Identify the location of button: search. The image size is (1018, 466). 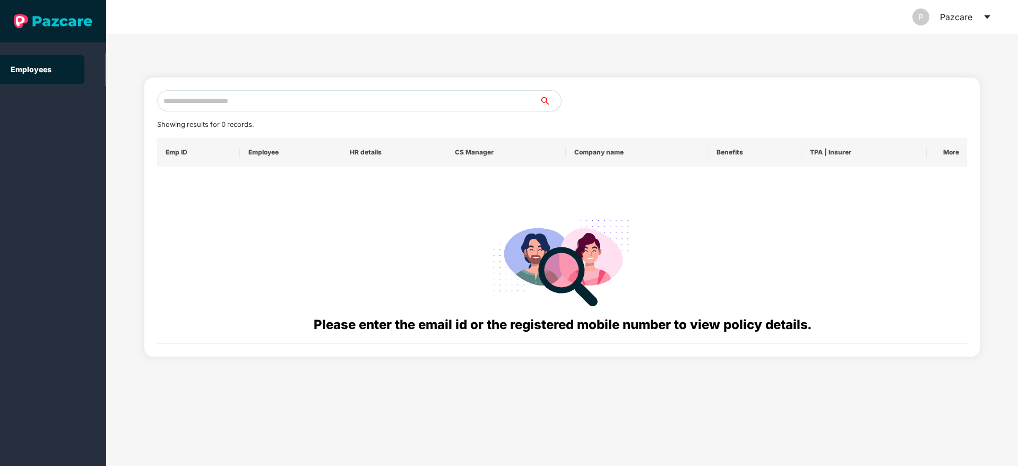
(550, 101).